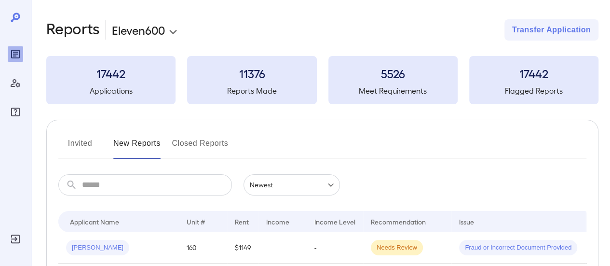  What do you see at coordinates (15, 54) in the screenshot?
I see `div: Reports` at bounding box center [15, 54].